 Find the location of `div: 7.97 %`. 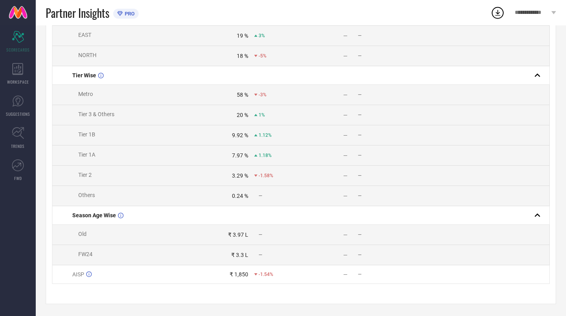

div: 7.97 % is located at coordinates (240, 156).